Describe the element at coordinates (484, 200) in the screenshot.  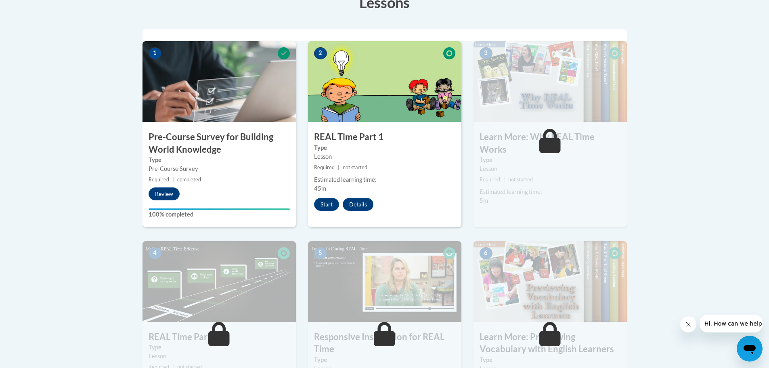
I see `span: 5m` at that location.